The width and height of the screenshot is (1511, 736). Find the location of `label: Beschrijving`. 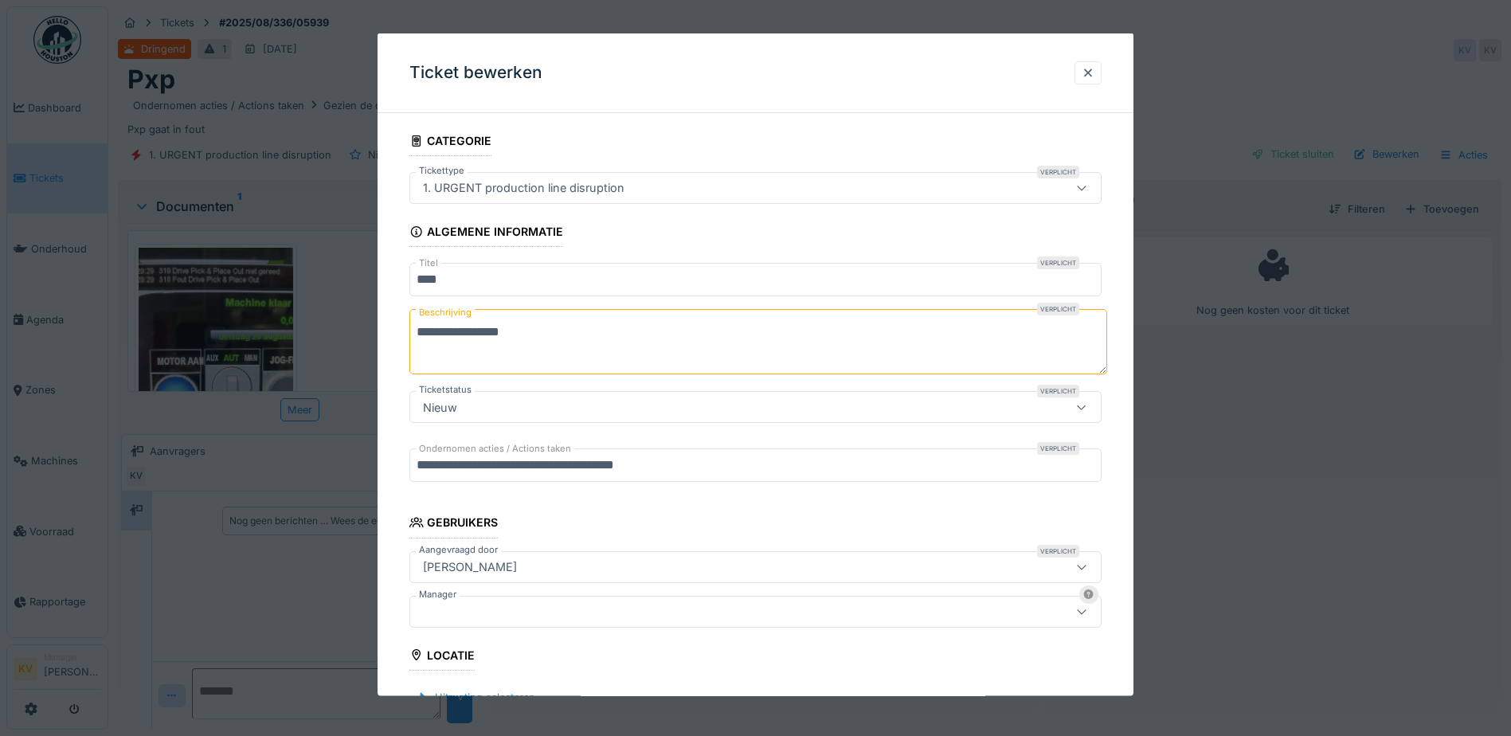

label: Beschrijving is located at coordinates (445, 312).